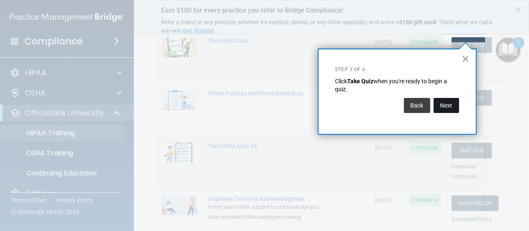 This screenshot has height=231, width=529. Describe the element at coordinates (392, 85) in the screenshot. I see `span: when you're ready to begin a quiz.` at that location.